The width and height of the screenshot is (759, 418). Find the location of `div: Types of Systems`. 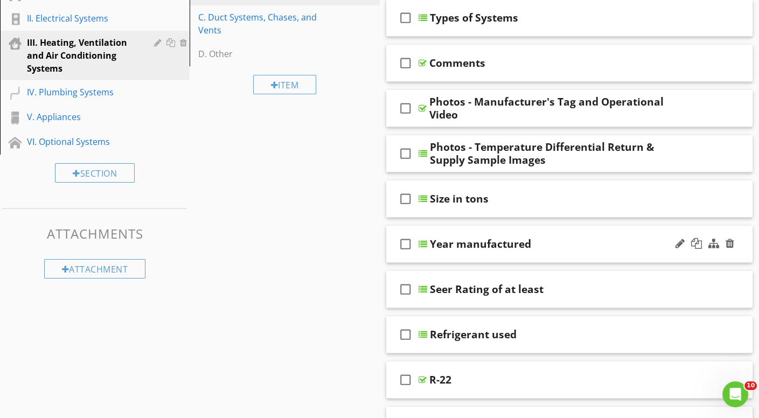

div: Types of Systems is located at coordinates (474, 18).